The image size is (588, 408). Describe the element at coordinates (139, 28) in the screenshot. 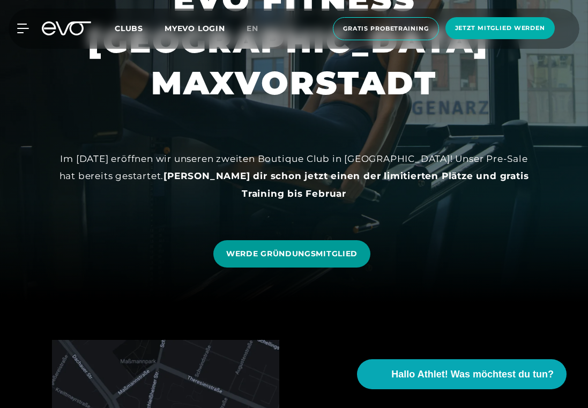

I see `a: Clubs` at that location.